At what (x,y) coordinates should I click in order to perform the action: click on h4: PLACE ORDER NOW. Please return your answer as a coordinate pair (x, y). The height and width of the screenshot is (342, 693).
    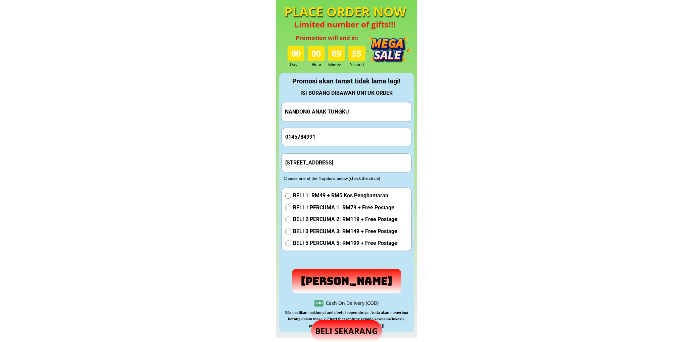
    Looking at the image, I should click on (345, 11).